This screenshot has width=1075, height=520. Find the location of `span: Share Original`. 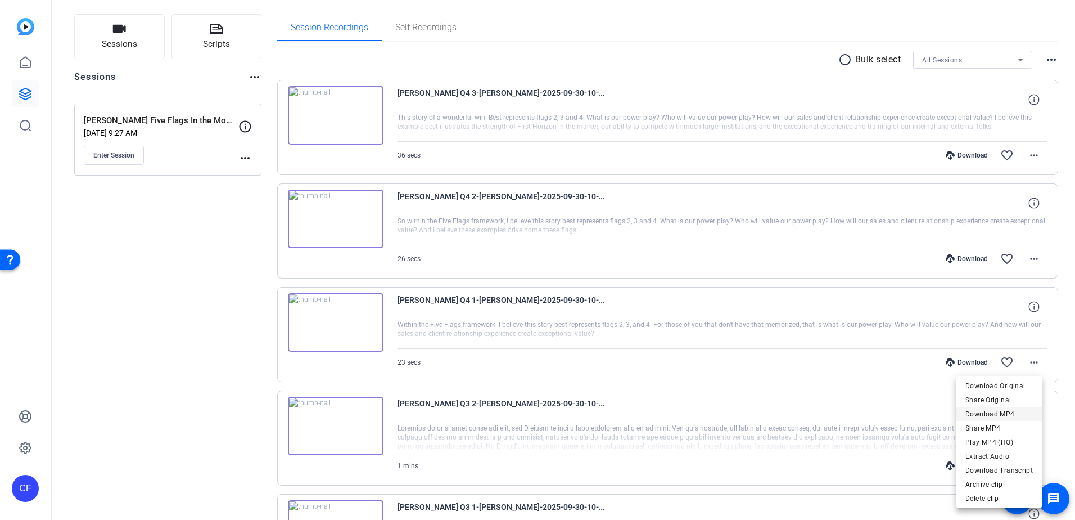

span: Share Original is located at coordinates (1000, 400).